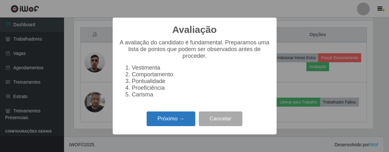 This screenshot has width=389, height=152. Describe the element at coordinates (201, 95) in the screenshot. I see `li: Carisma` at that location.